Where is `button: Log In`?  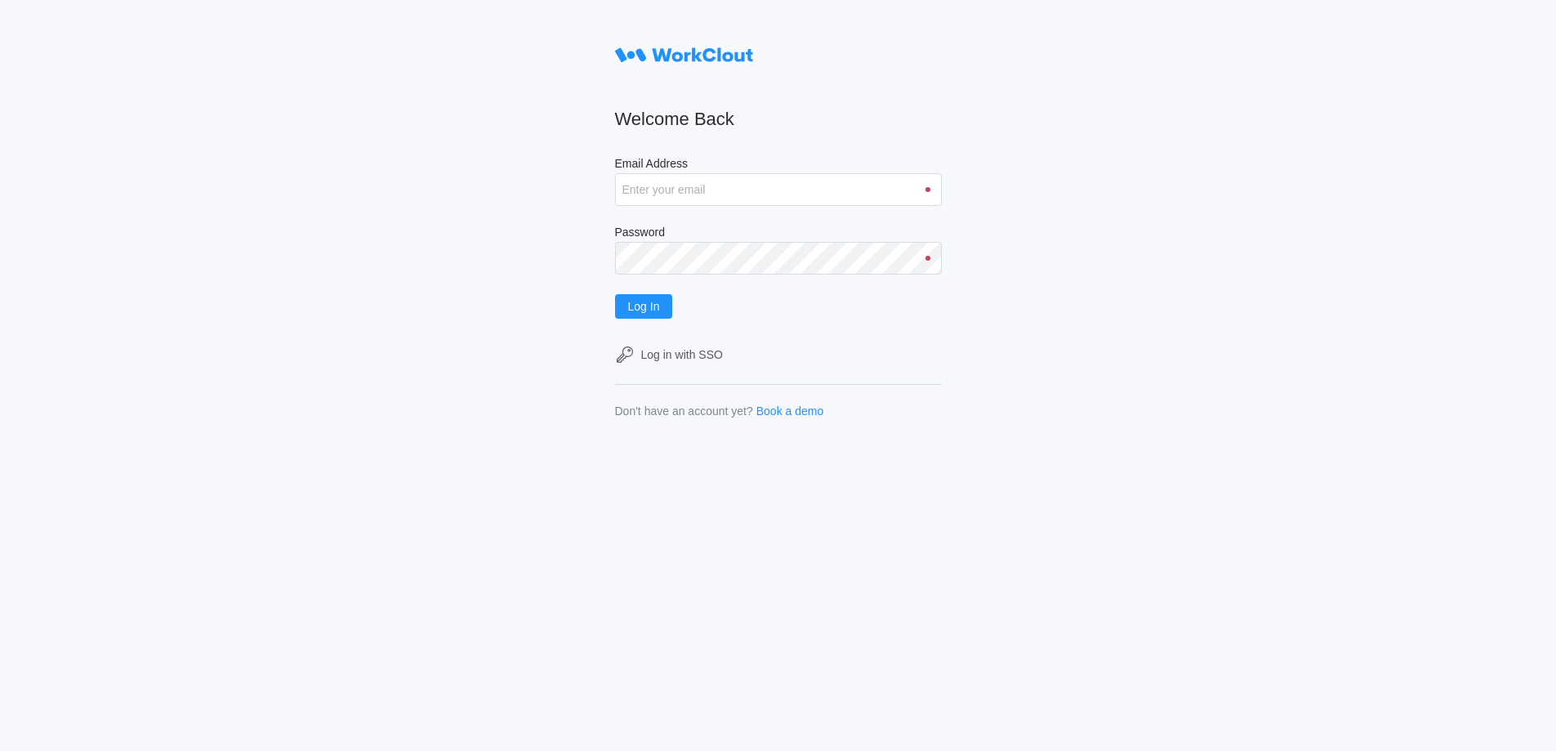 button: Log In is located at coordinates (644, 306).